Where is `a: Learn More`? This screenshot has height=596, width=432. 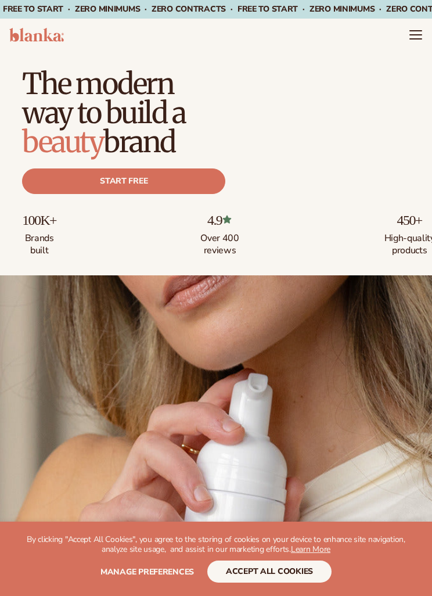
a: Learn More is located at coordinates (311, 549).